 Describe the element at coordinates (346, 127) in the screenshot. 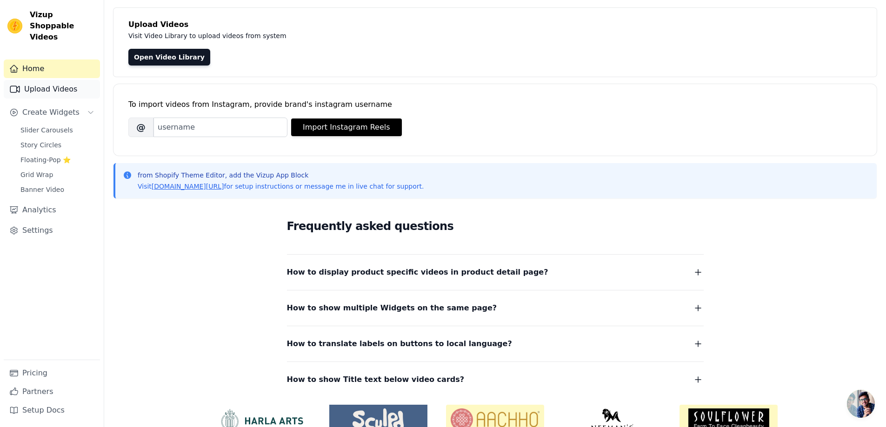

I see `button: Import Instagram Reels` at that location.